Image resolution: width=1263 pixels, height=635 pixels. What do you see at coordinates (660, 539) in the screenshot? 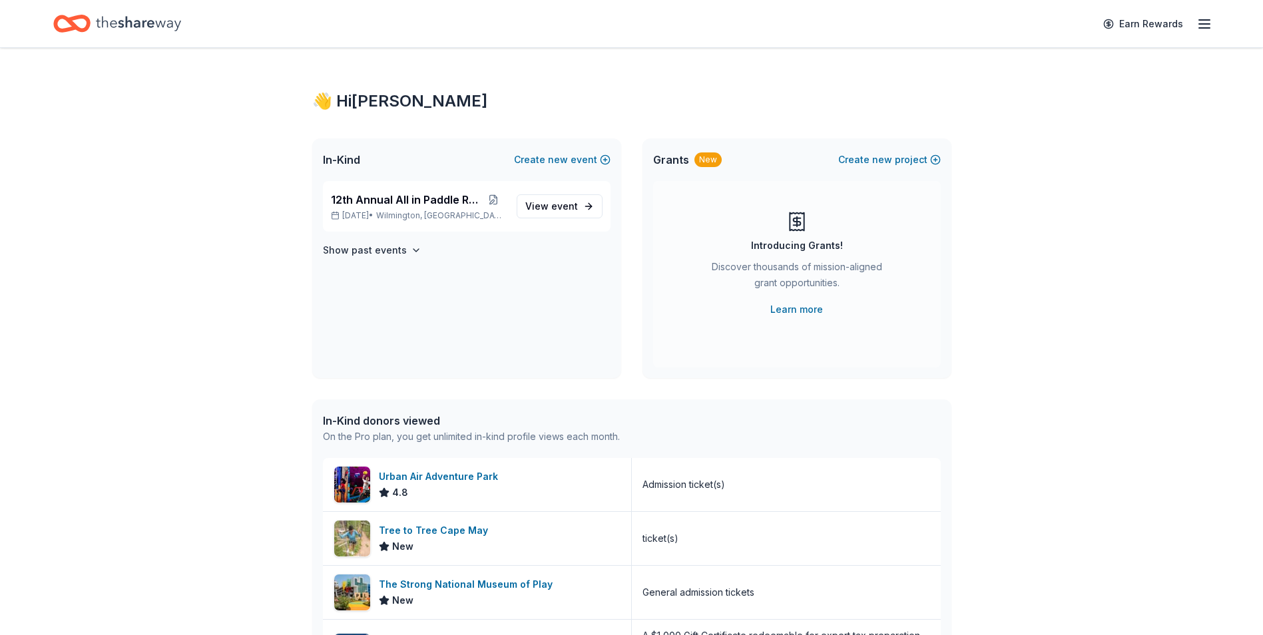
I see `div: ticket(s)` at bounding box center [660, 539].